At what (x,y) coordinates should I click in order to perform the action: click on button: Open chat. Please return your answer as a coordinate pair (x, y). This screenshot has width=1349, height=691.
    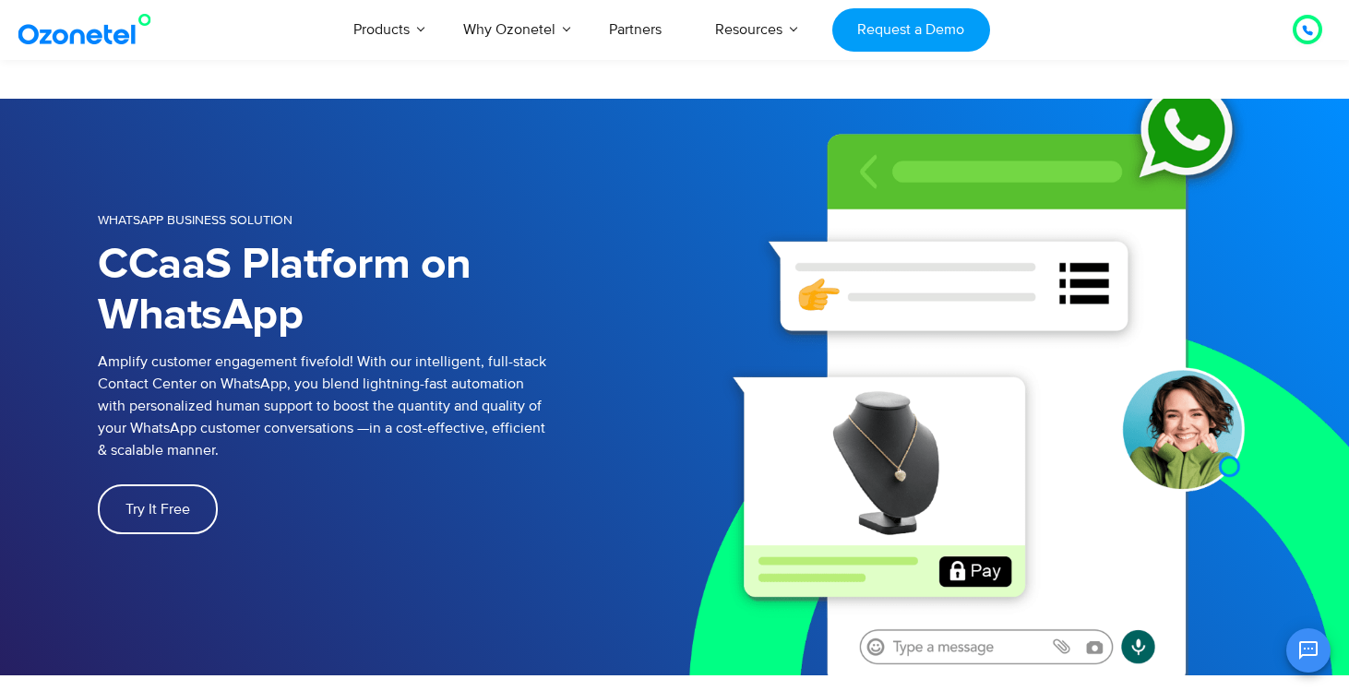
    Looking at the image, I should click on (1308, 650).